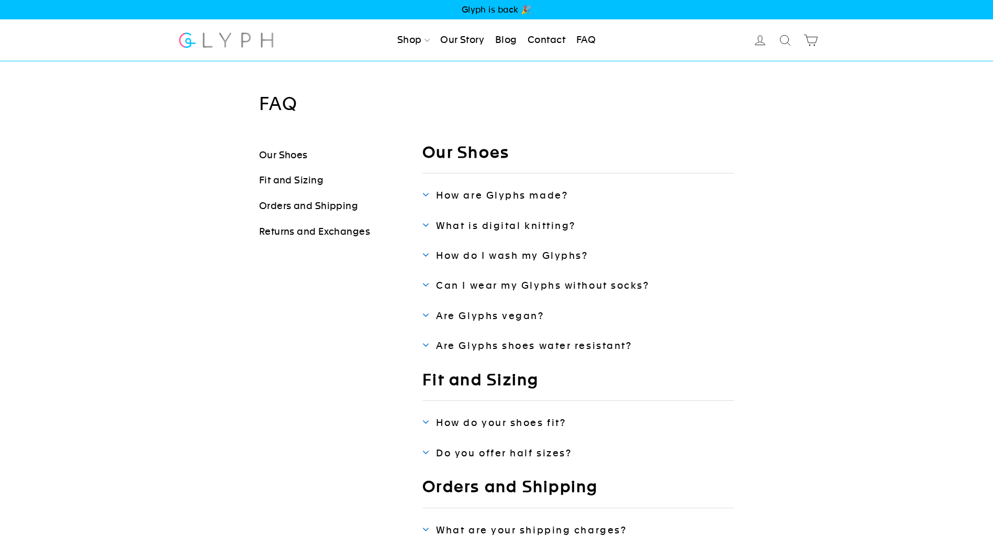 The image size is (993, 547). What do you see at coordinates (586, 40) in the screenshot?
I see `a: FAQ` at bounding box center [586, 40].